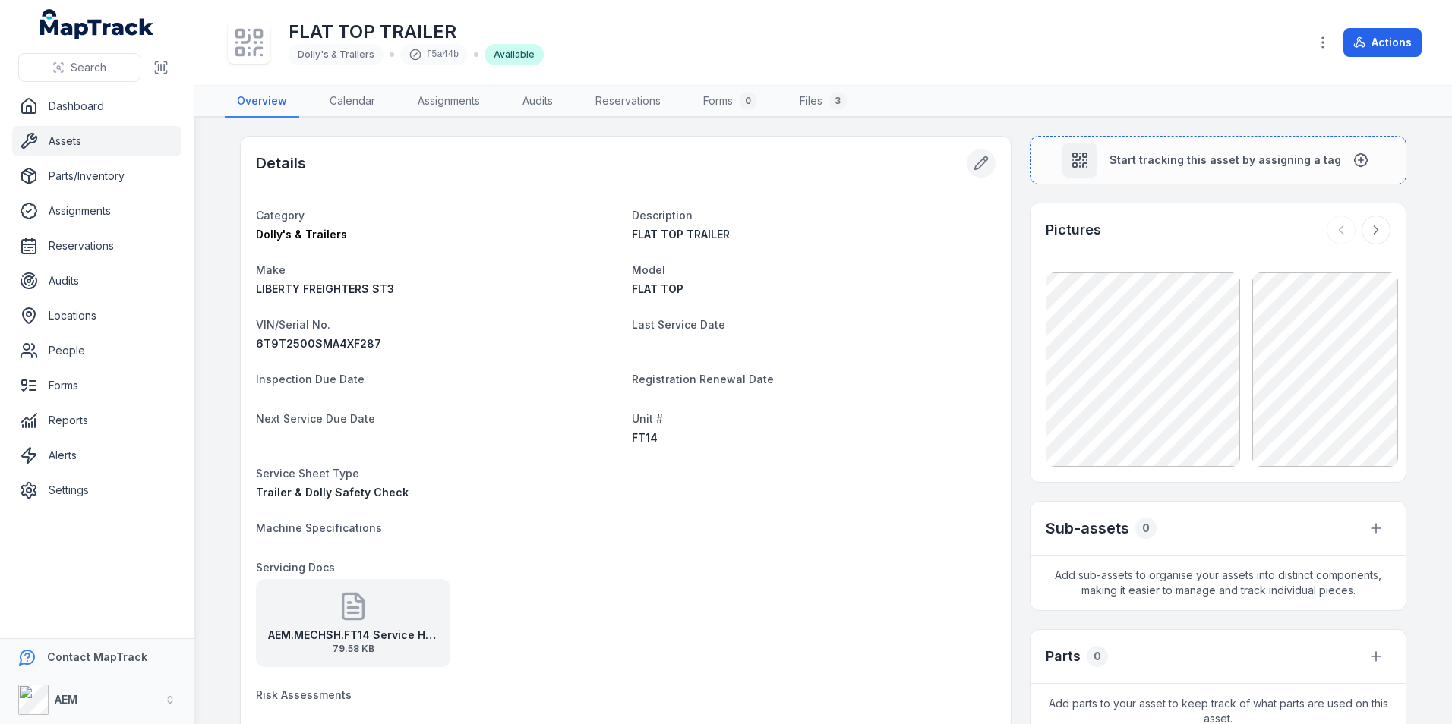 The width and height of the screenshot is (1452, 724). Describe the element at coordinates (1063, 657) in the screenshot. I see `h3: Parts` at that location.